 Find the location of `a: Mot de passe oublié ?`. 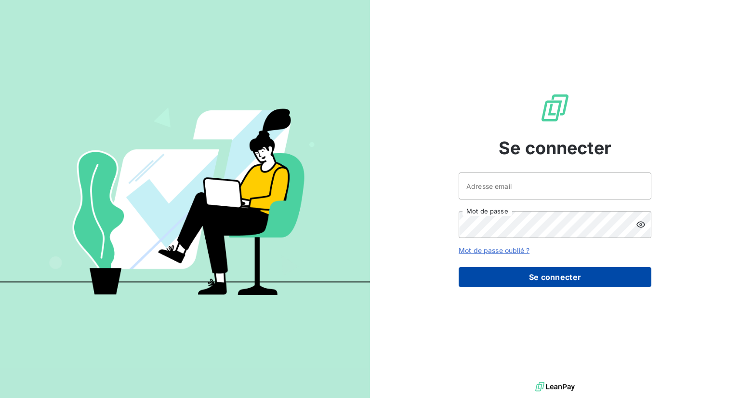

a: Mot de passe oublié ? is located at coordinates (494, 250).